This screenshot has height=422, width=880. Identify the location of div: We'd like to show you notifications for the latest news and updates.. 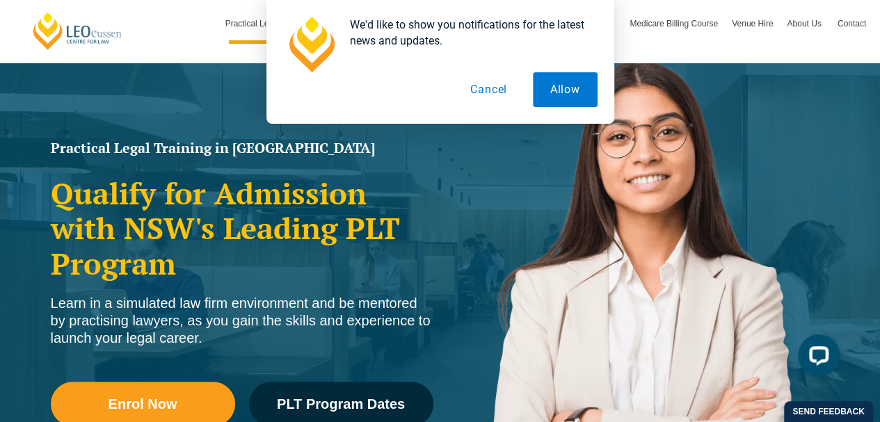
(468, 33).